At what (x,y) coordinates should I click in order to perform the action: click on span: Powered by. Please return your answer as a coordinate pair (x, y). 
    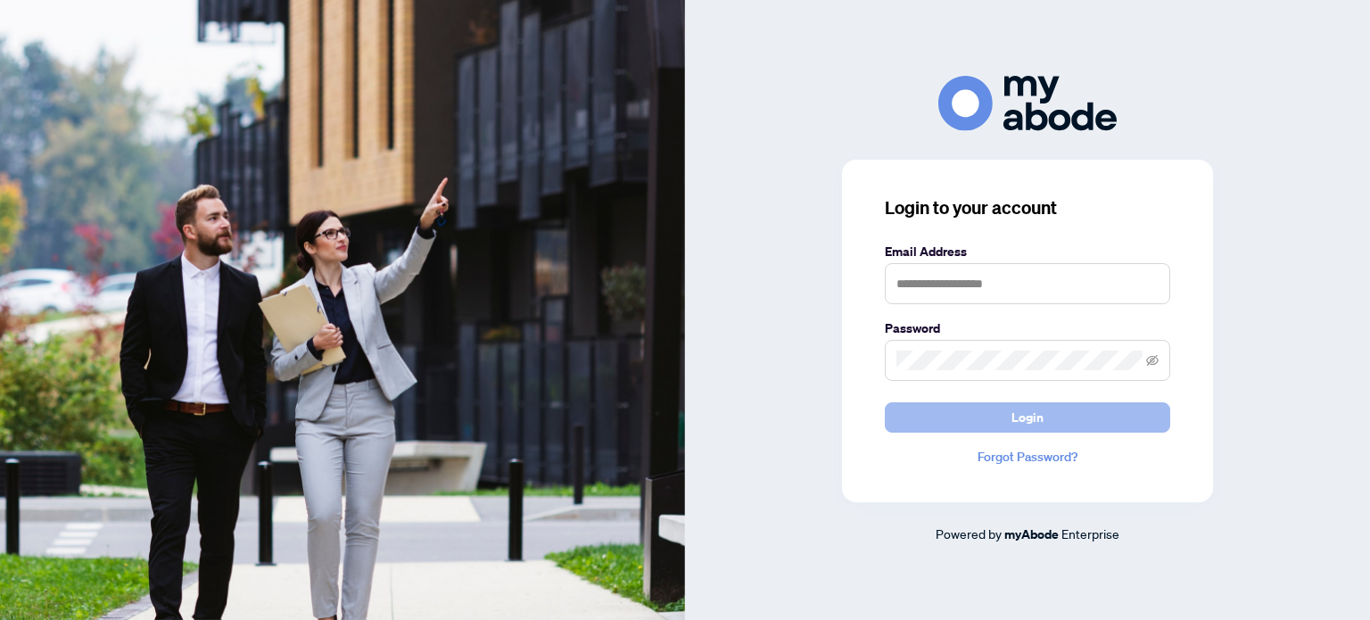
    Looking at the image, I should click on (969, 533).